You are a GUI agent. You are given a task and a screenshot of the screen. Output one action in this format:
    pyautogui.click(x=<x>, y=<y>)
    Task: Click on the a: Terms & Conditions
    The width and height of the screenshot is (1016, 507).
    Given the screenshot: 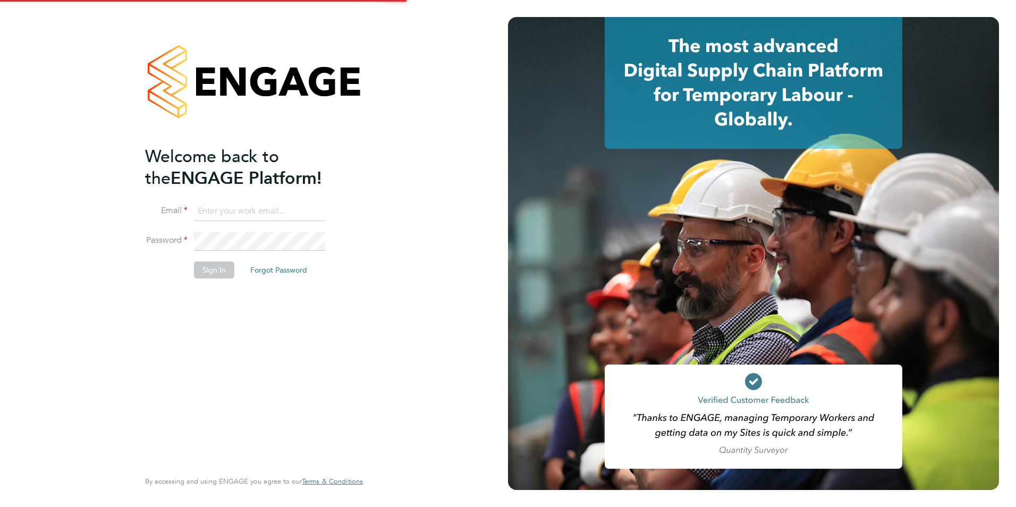 What is the action you would take?
    pyautogui.click(x=332, y=481)
    